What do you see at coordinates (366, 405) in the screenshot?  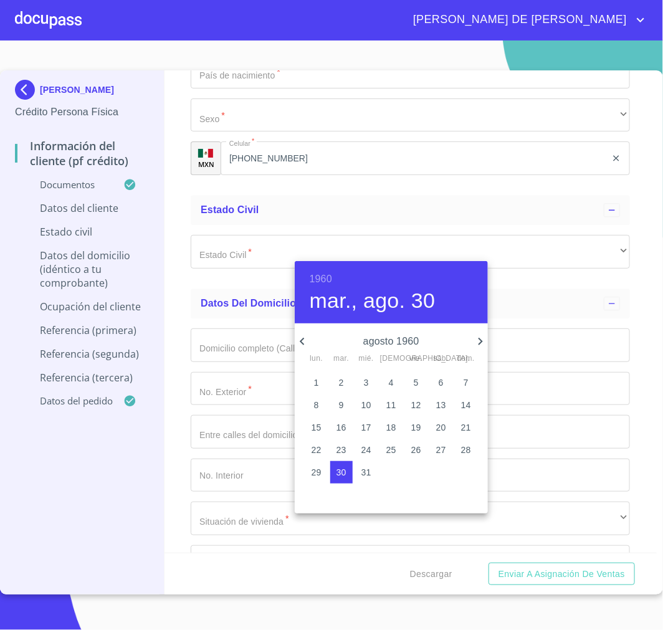 I see `p: 10` at bounding box center [366, 405].